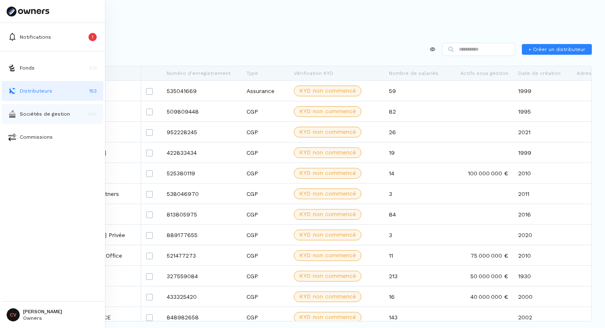  What do you see at coordinates (542, 317) in the screenshot?
I see `div: 2002` at bounding box center [542, 317].